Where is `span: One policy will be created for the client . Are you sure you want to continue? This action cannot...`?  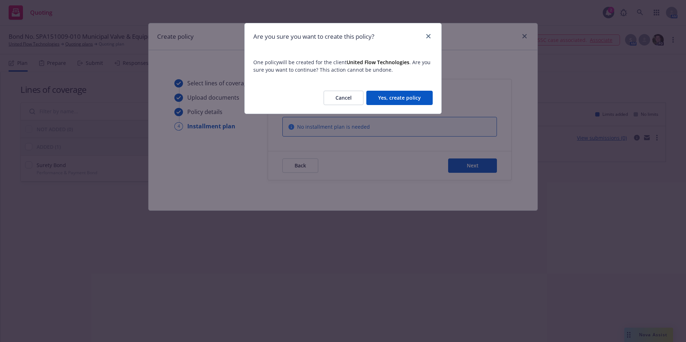 span: One policy will be created for the client . Are you sure you want to continue? This action cannot... is located at coordinates (343, 66).